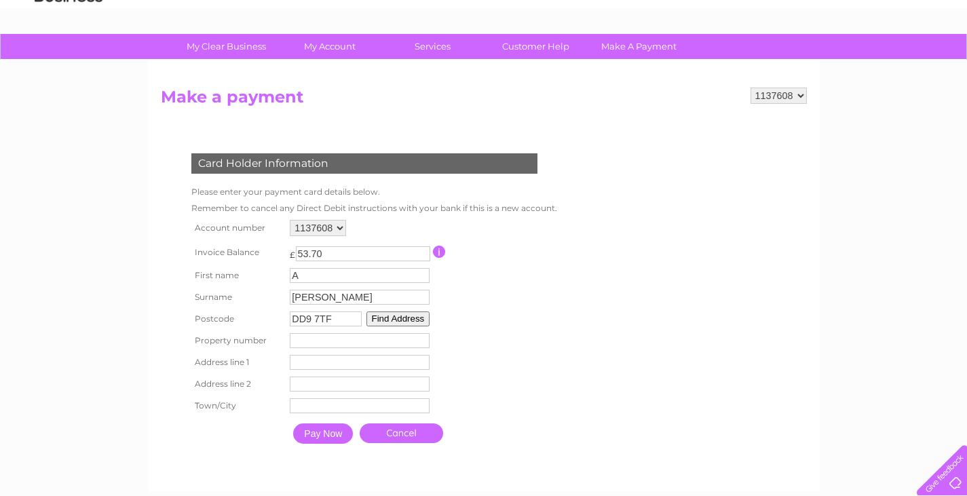 The height and width of the screenshot is (496, 967). I want to click on th: Surname, so click(237, 297).